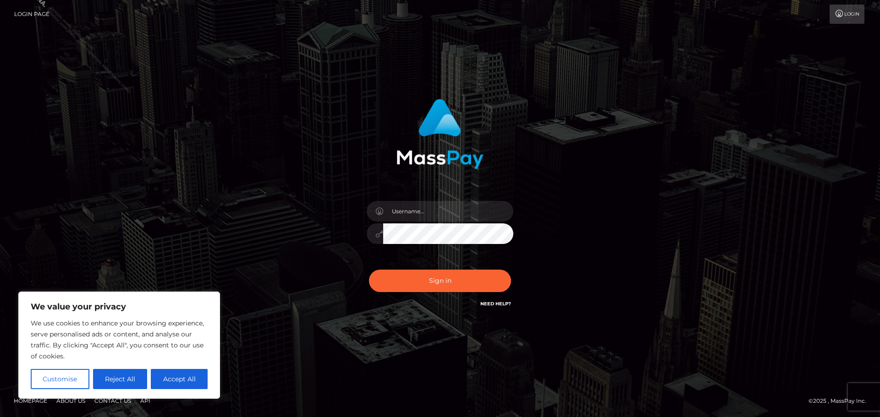 The width and height of the screenshot is (880, 417). What do you see at coordinates (119, 345) in the screenshot?
I see `div: We value your privacy` at bounding box center [119, 345].